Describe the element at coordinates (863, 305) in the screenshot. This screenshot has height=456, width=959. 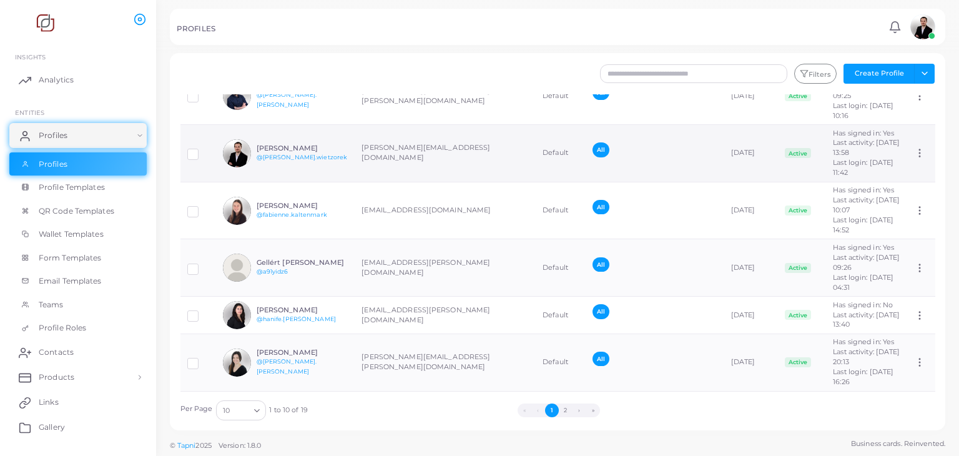
I see `span: Has signed in: No` at that location.